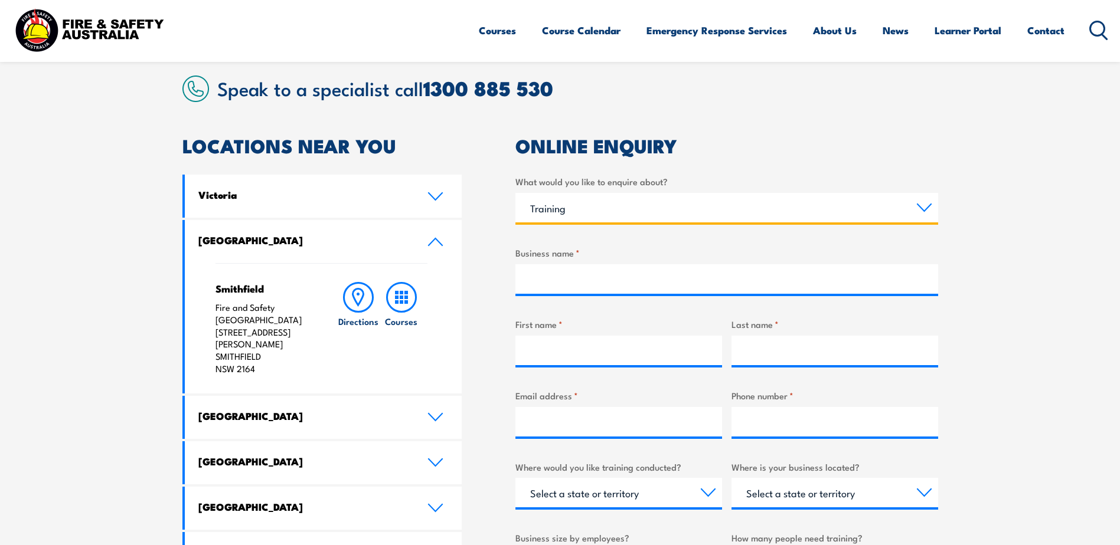 This screenshot has height=545, width=1120. What do you see at coordinates (358, 321) in the screenshot?
I see `h6: Directions` at bounding box center [358, 321].